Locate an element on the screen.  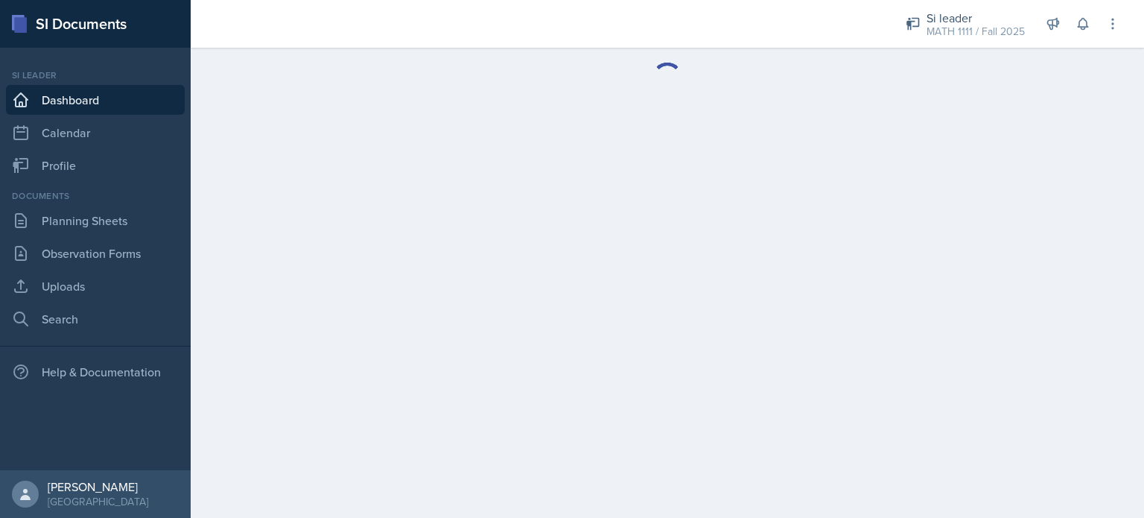
div: Documents is located at coordinates (95, 196).